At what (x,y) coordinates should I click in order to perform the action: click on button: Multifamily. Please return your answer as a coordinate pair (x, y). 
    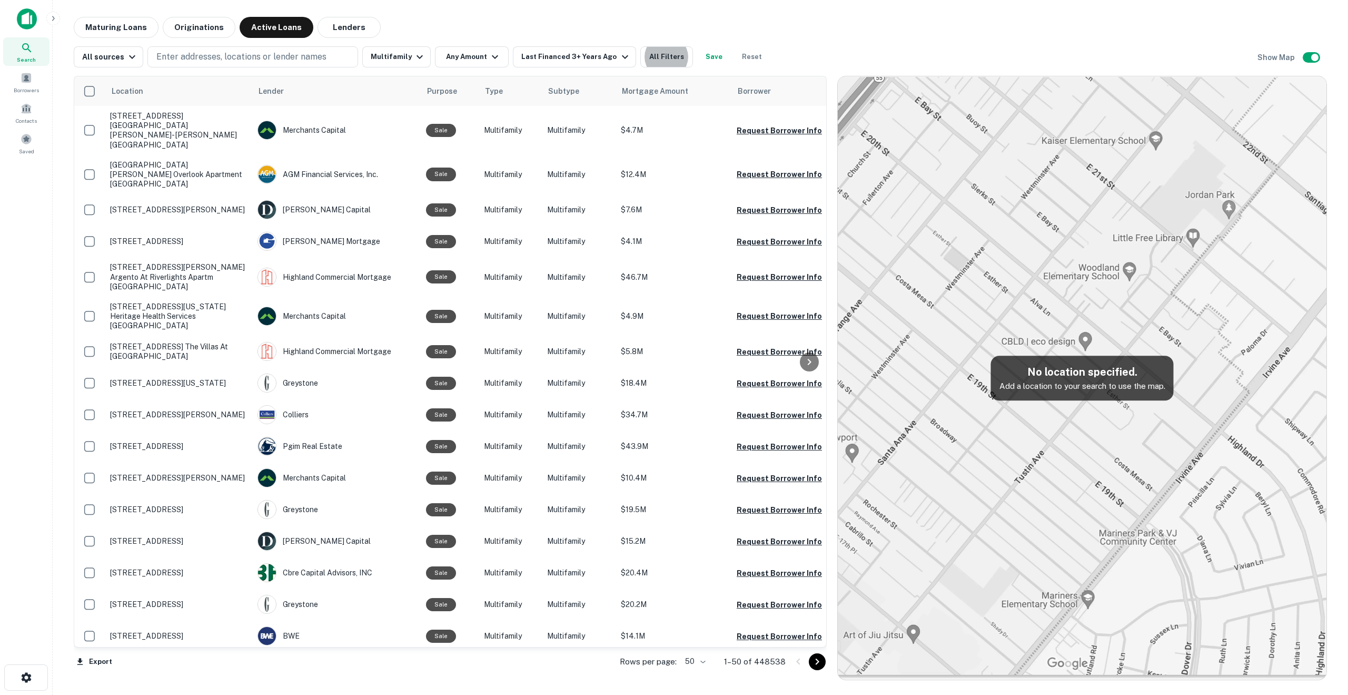
    Looking at the image, I should click on (396, 57).